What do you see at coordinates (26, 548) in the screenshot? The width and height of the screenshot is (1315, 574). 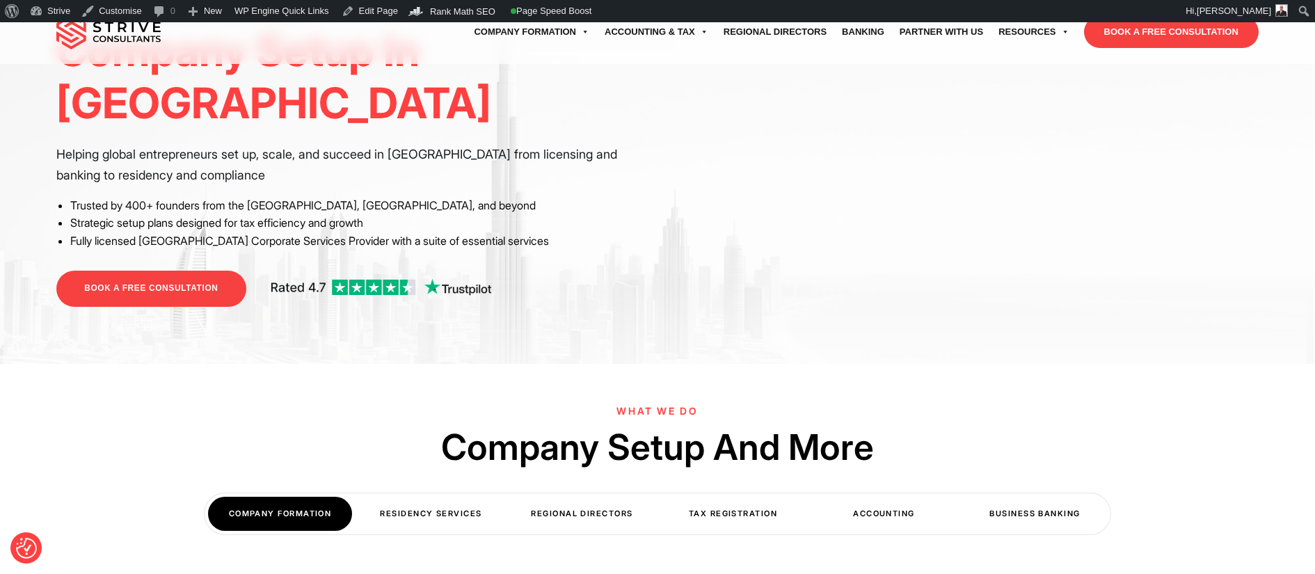 I see `button: Consent Preferences` at bounding box center [26, 548].